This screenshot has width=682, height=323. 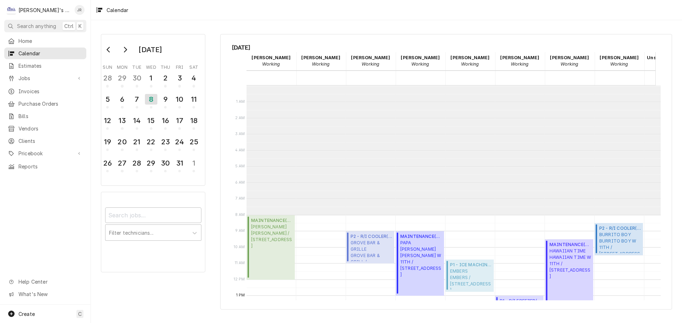 I want to click on span: 1 AM, so click(x=240, y=102).